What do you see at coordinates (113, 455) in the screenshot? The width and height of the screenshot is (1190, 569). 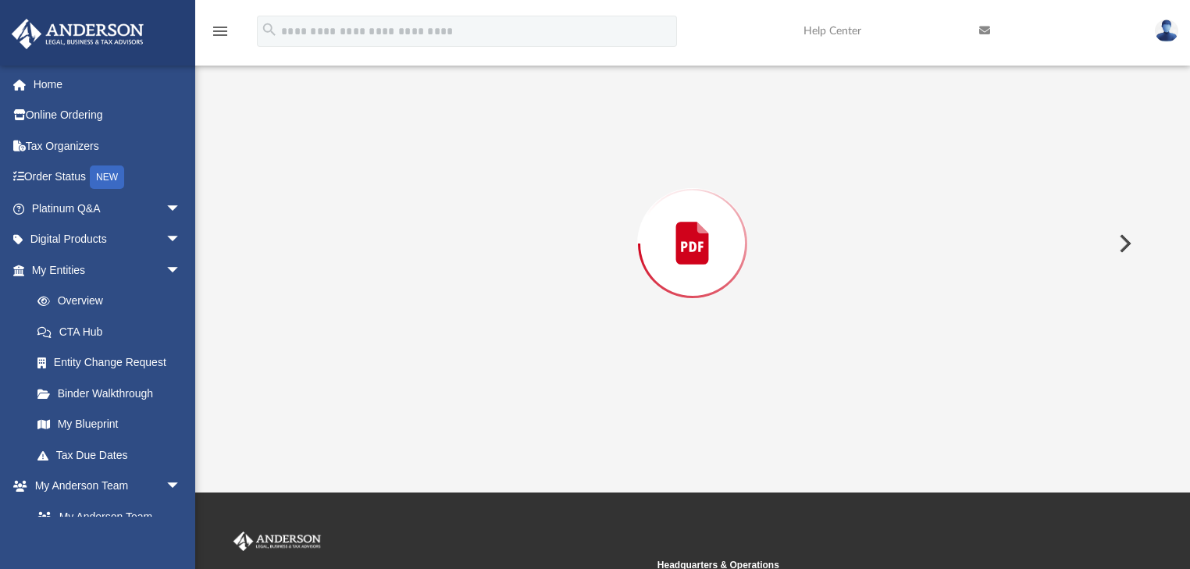 I see `a: Tax Due Dates` at bounding box center [113, 455].